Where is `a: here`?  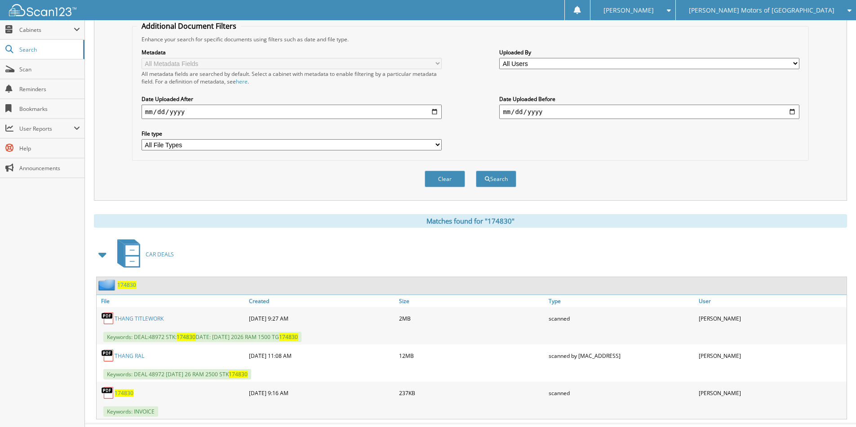 a: here is located at coordinates (242, 81).